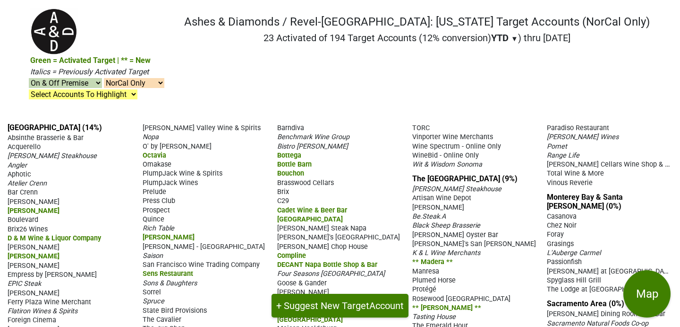 The image size is (680, 327). Describe the element at coordinates (23, 219) in the screenshot. I see `span: Boulevard` at that location.